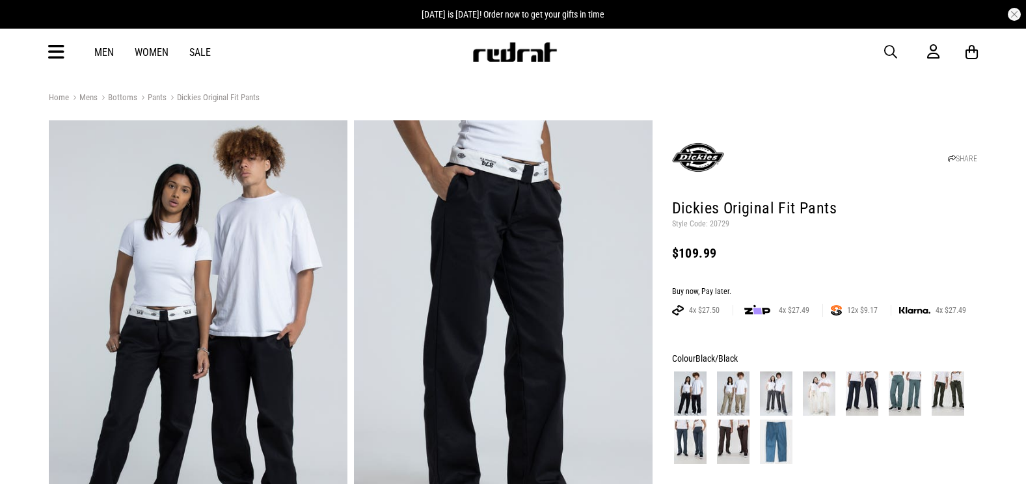  What do you see at coordinates (819, 394) in the screenshot?
I see `img: Bone` at bounding box center [819, 394].